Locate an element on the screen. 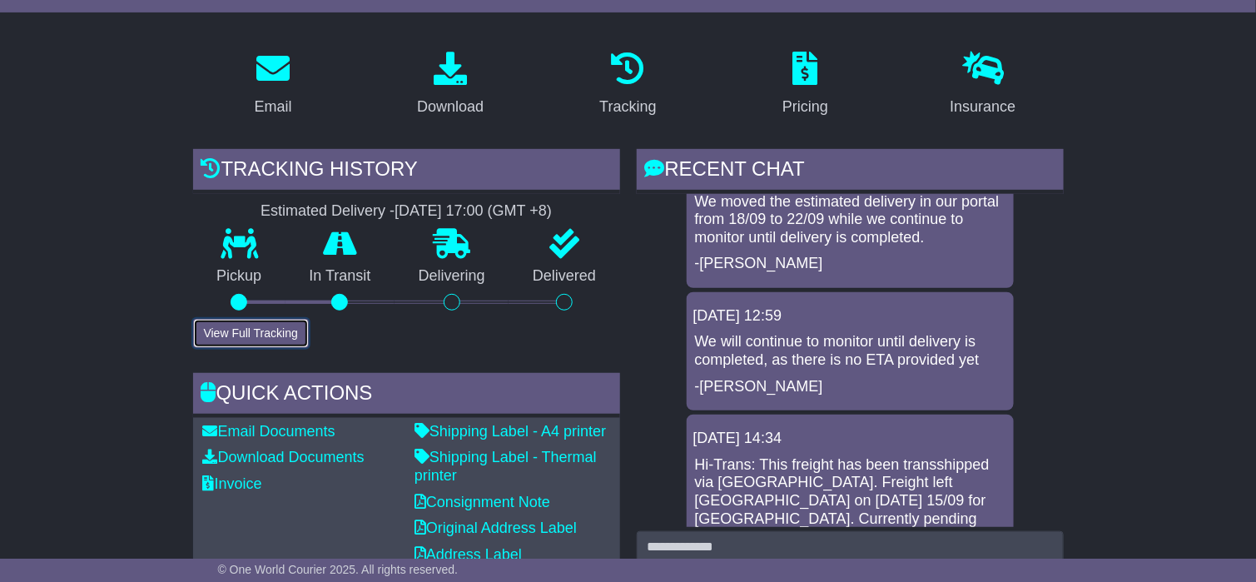 The width and height of the screenshot is (1256, 582). div: Insurance is located at coordinates (982, 107).